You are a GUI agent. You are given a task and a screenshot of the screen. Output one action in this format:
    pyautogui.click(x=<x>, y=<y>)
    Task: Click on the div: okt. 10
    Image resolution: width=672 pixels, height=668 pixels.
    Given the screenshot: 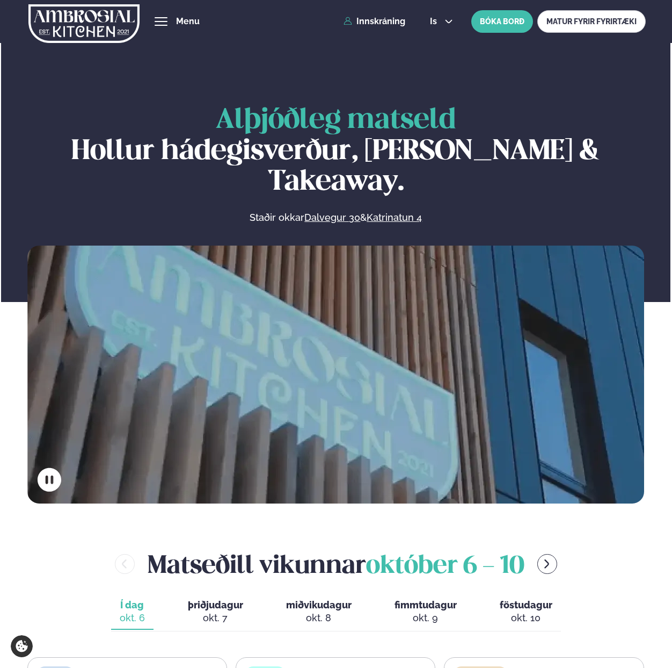 What is the action you would take?
    pyautogui.click(x=526, y=618)
    